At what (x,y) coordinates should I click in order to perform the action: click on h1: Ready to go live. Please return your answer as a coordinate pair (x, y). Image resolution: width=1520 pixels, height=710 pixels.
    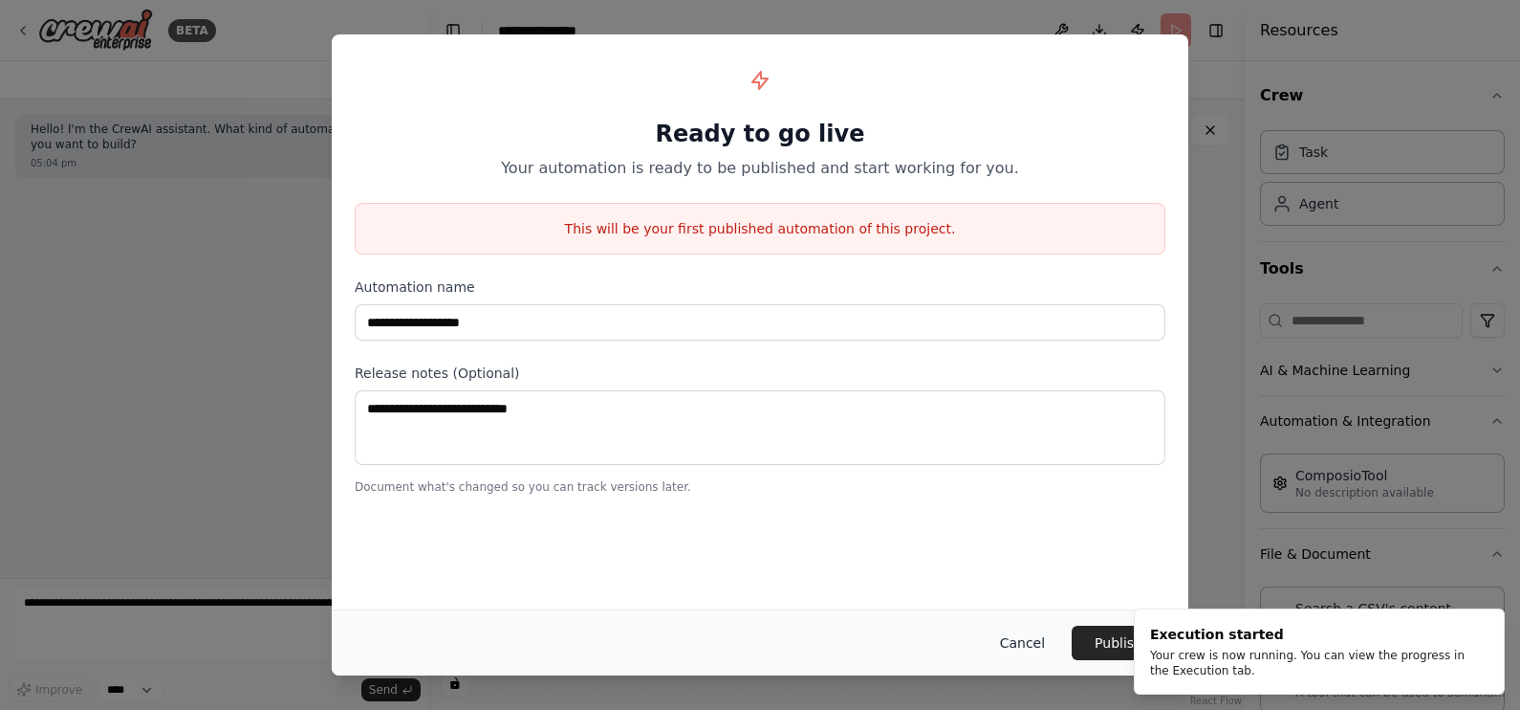
    Looking at the image, I should click on (760, 134).